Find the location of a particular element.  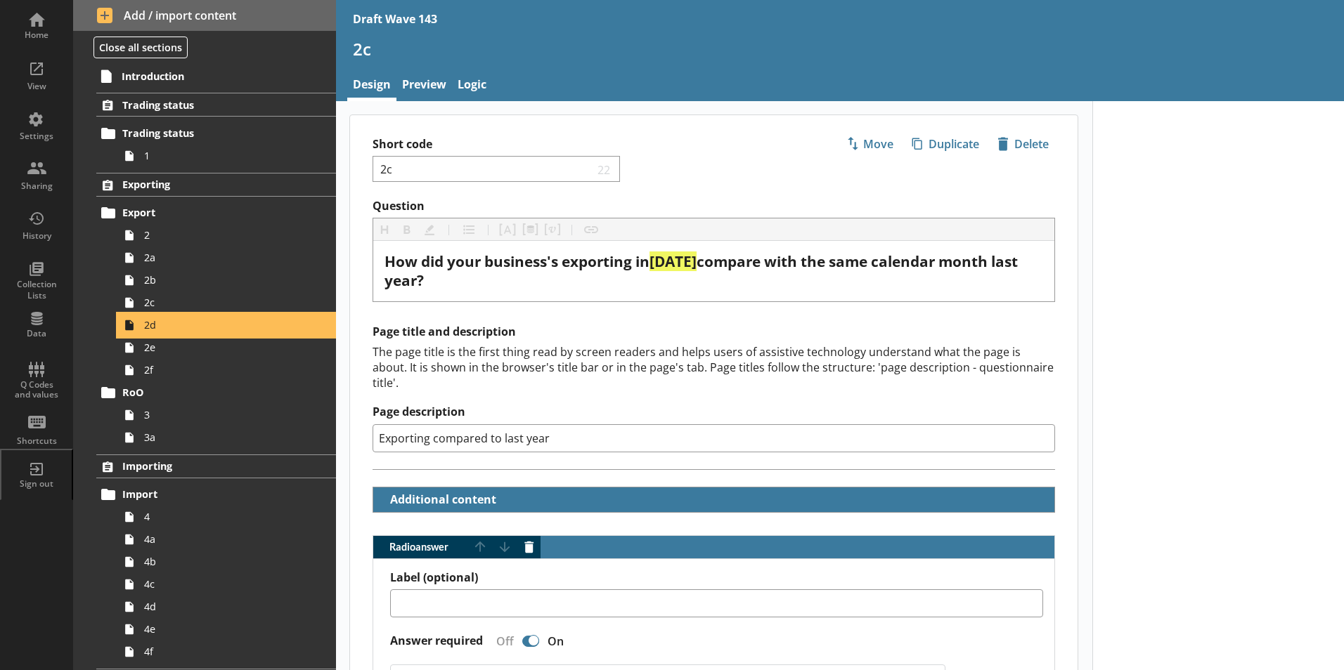

a: 2 is located at coordinates (227, 235).